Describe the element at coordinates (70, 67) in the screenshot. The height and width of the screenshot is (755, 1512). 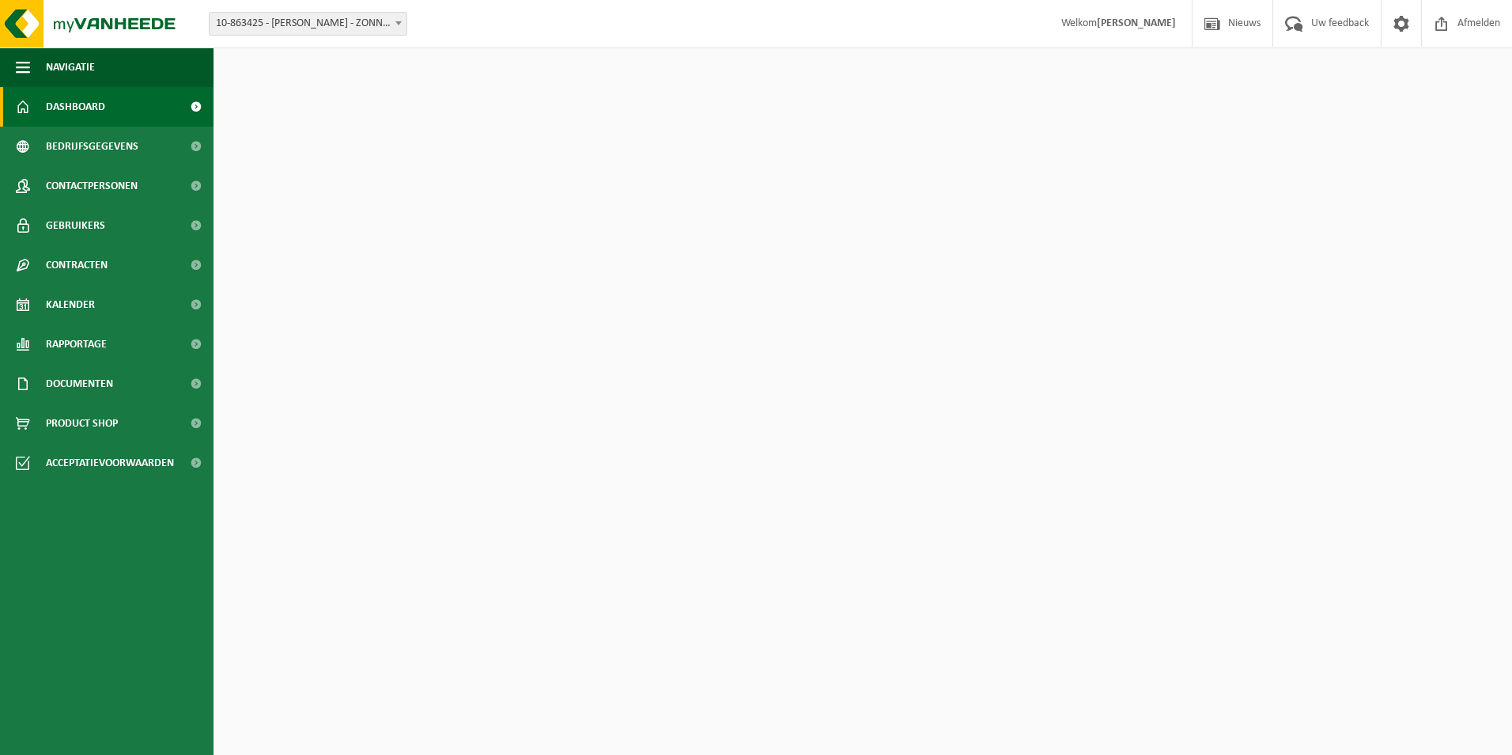
I see `span: Navigatie` at that location.